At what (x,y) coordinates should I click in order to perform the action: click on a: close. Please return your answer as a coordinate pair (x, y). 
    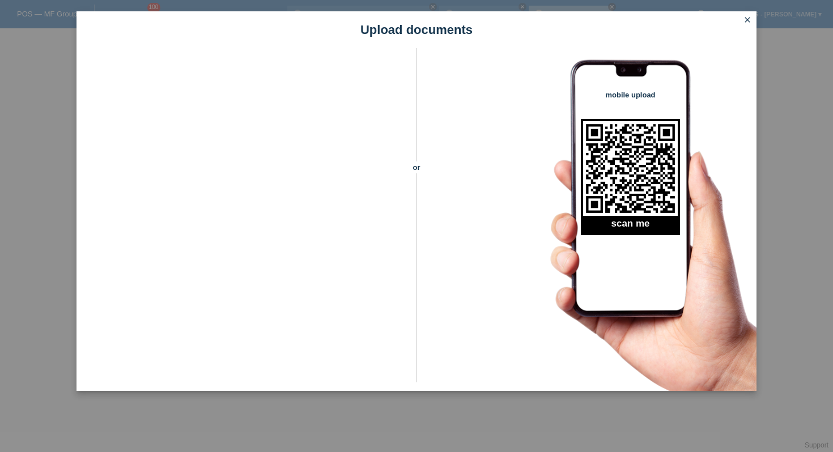
    Looking at the image, I should click on (748, 20).